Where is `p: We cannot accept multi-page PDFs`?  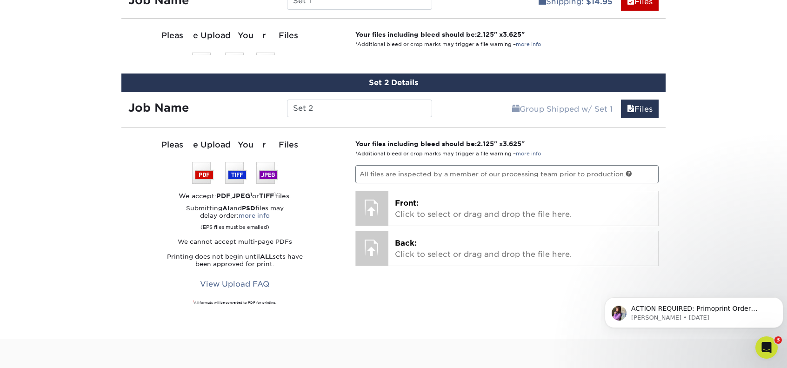 p: We cannot accept multi-page PDFs is located at coordinates (235, 242).